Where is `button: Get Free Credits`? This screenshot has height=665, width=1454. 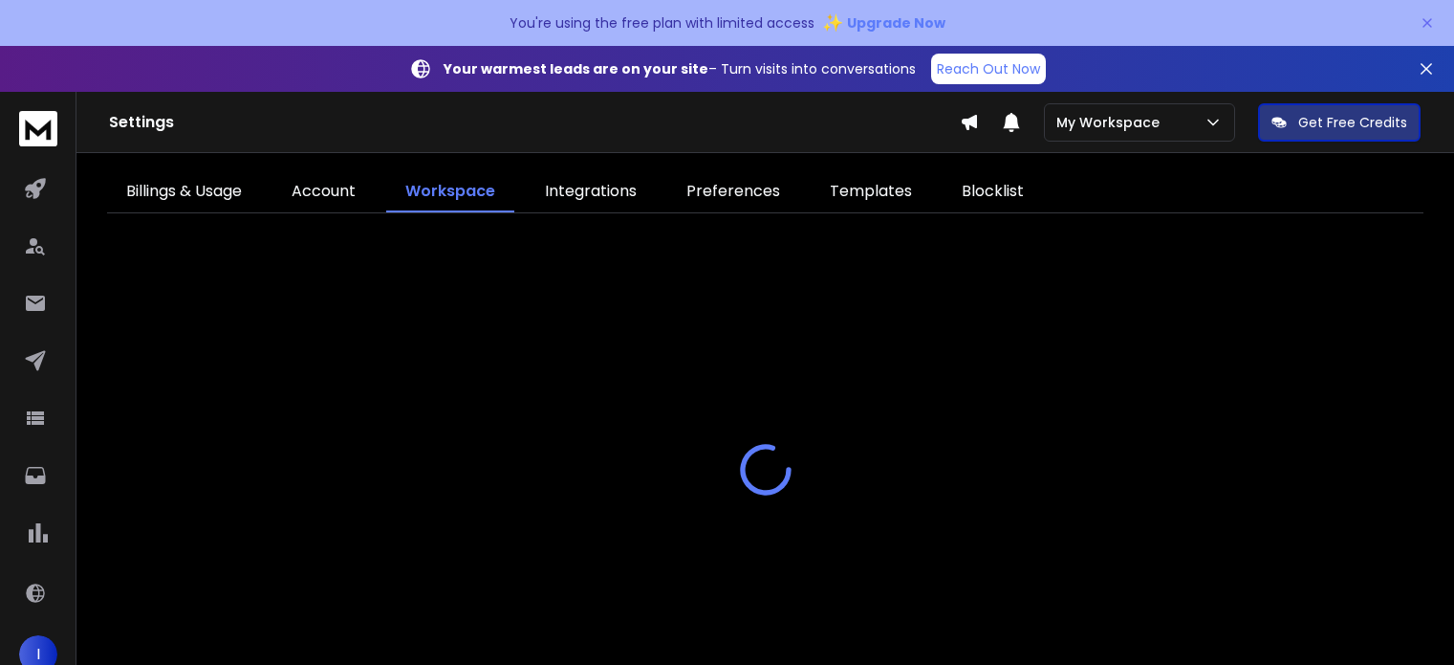 button: Get Free Credits is located at coordinates (1340, 122).